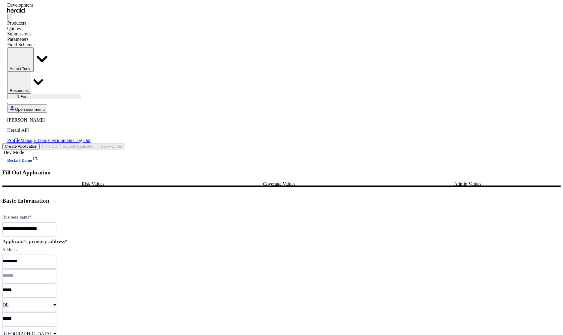 This screenshot has height=335, width=563. Describe the element at coordinates (61, 140) in the screenshot. I see `a: Envrionments` at that location.